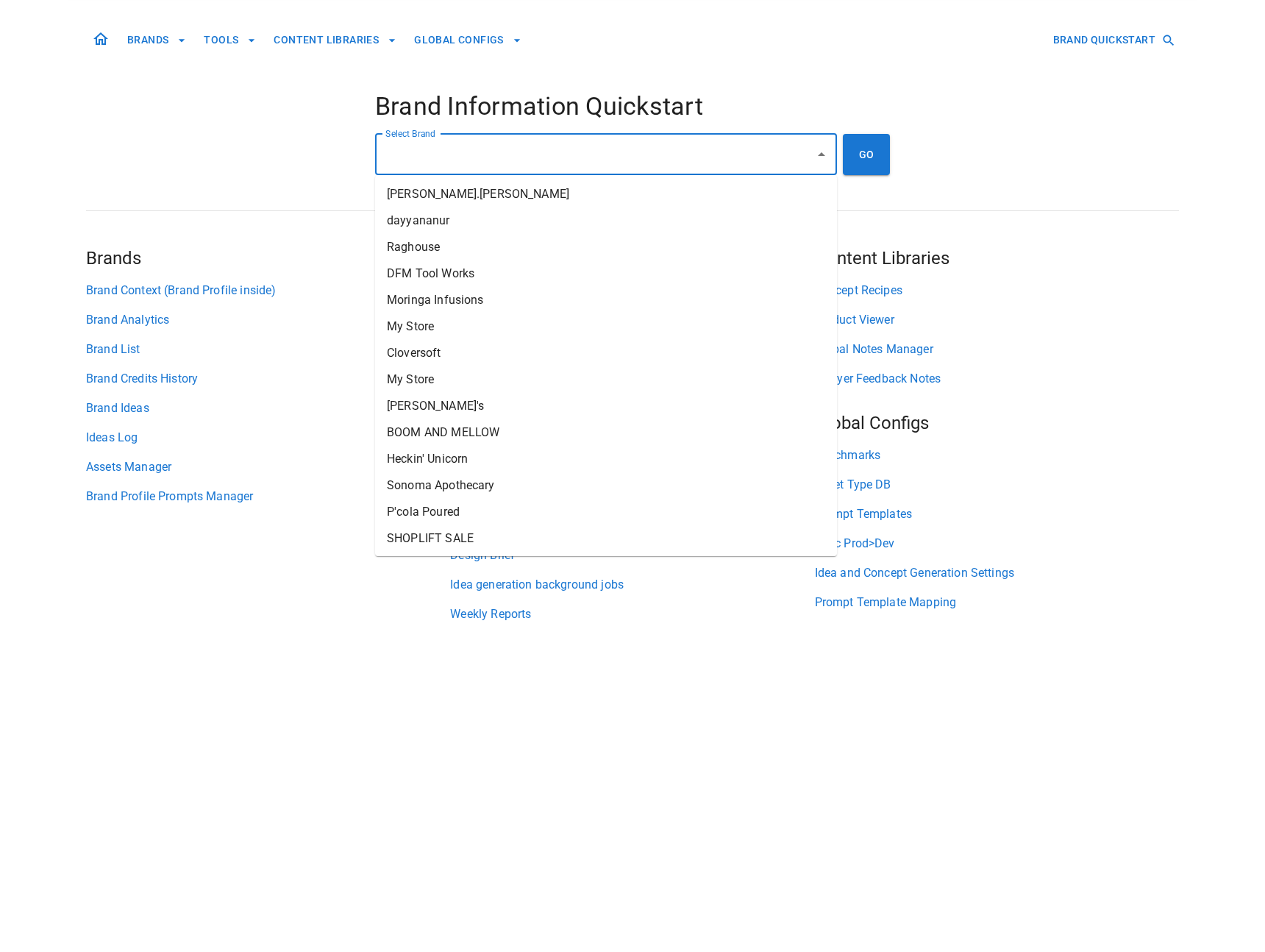 This screenshot has width=1265, height=952. What do you see at coordinates (467, 40) in the screenshot?
I see `button: GLOBAL CONFIGS` at bounding box center [467, 40].